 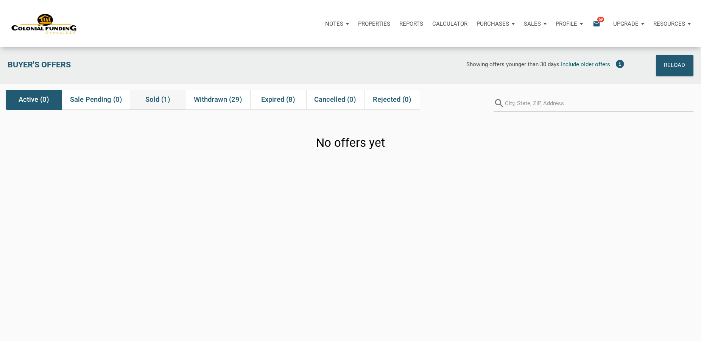 What do you see at coordinates (34, 100) in the screenshot?
I see `div: Active (0)` at bounding box center [34, 100].